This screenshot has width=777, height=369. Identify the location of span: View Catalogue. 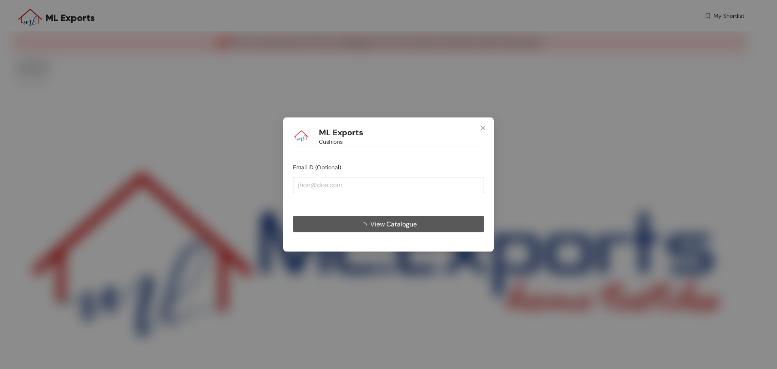
(393, 223).